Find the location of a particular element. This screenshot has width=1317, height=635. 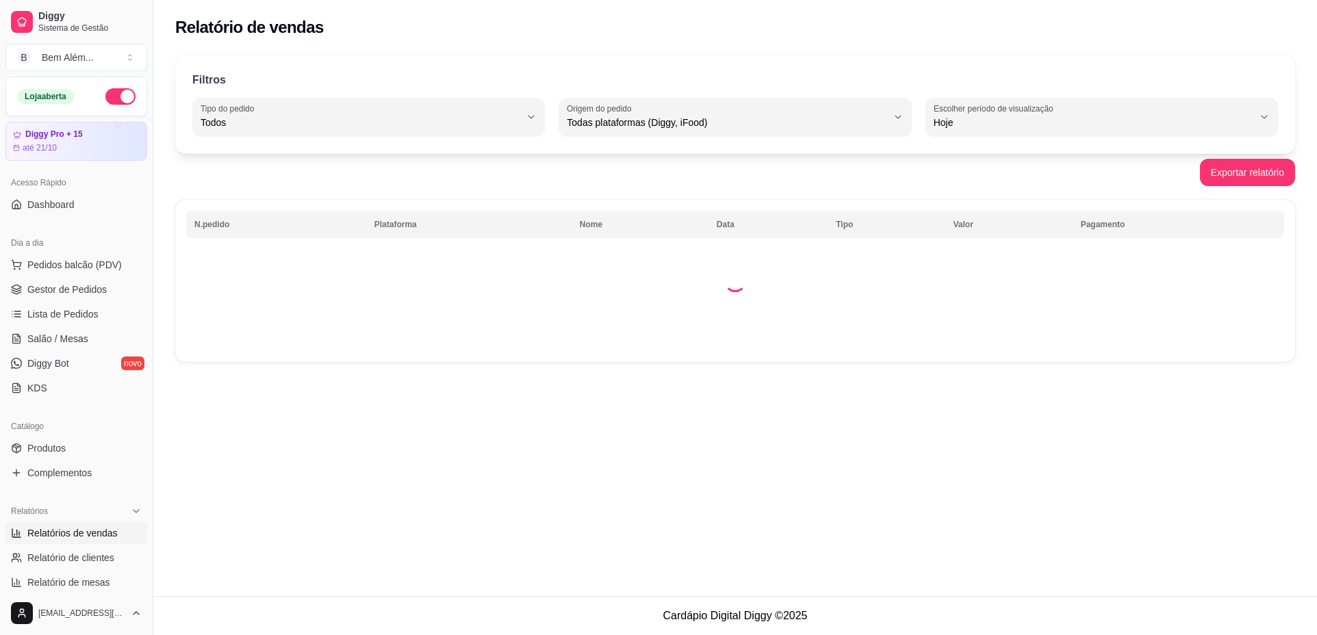

a: Salão / Mesas is located at coordinates (76, 339).